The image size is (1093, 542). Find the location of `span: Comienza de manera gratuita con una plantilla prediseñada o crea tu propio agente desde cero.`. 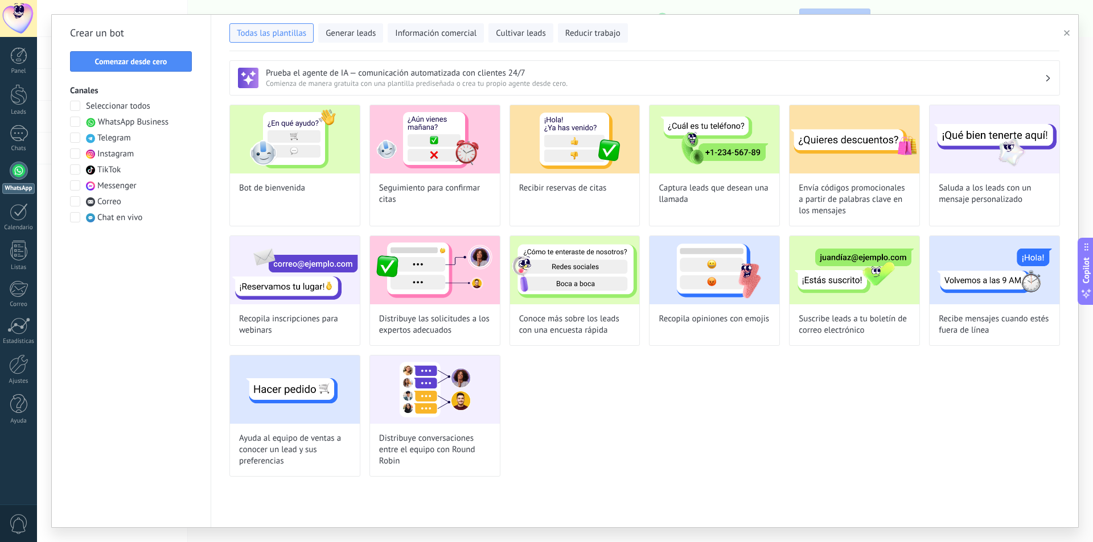

span: Comienza de manera gratuita con una plantilla prediseñada o crea tu propio agente desde cero. is located at coordinates (655, 83).